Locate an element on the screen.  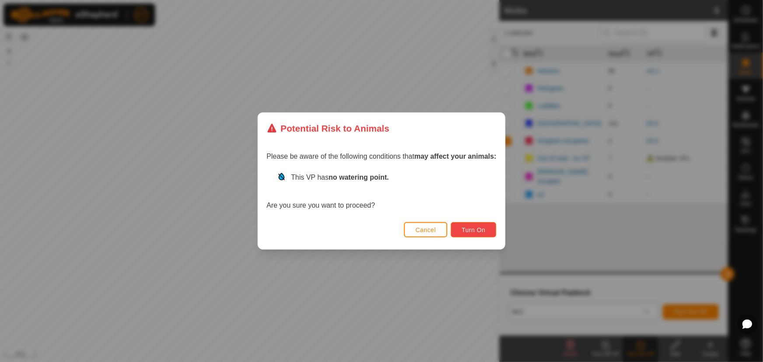
div: Potential Risk to Animals is located at coordinates (328, 128).